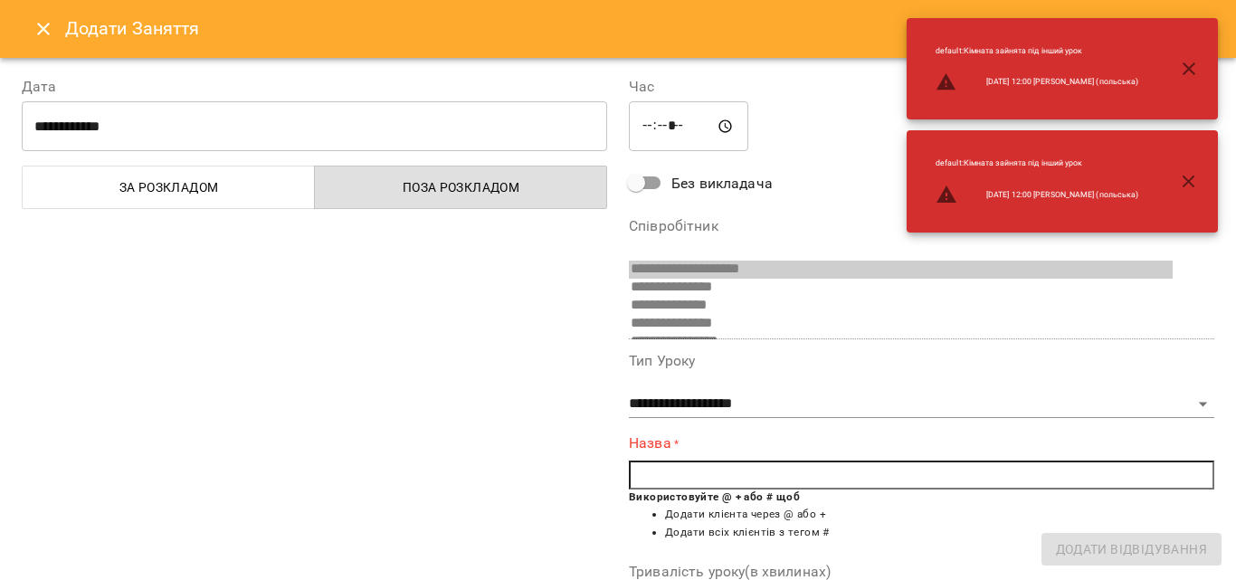  I want to click on span: Поза розкладом, so click(461, 187).